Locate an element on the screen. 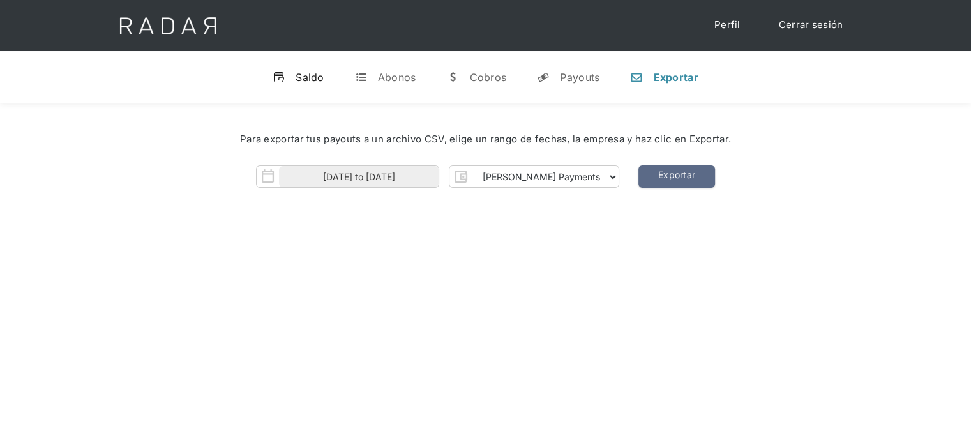 The image size is (971, 444). form: Form is located at coordinates (437, 176).